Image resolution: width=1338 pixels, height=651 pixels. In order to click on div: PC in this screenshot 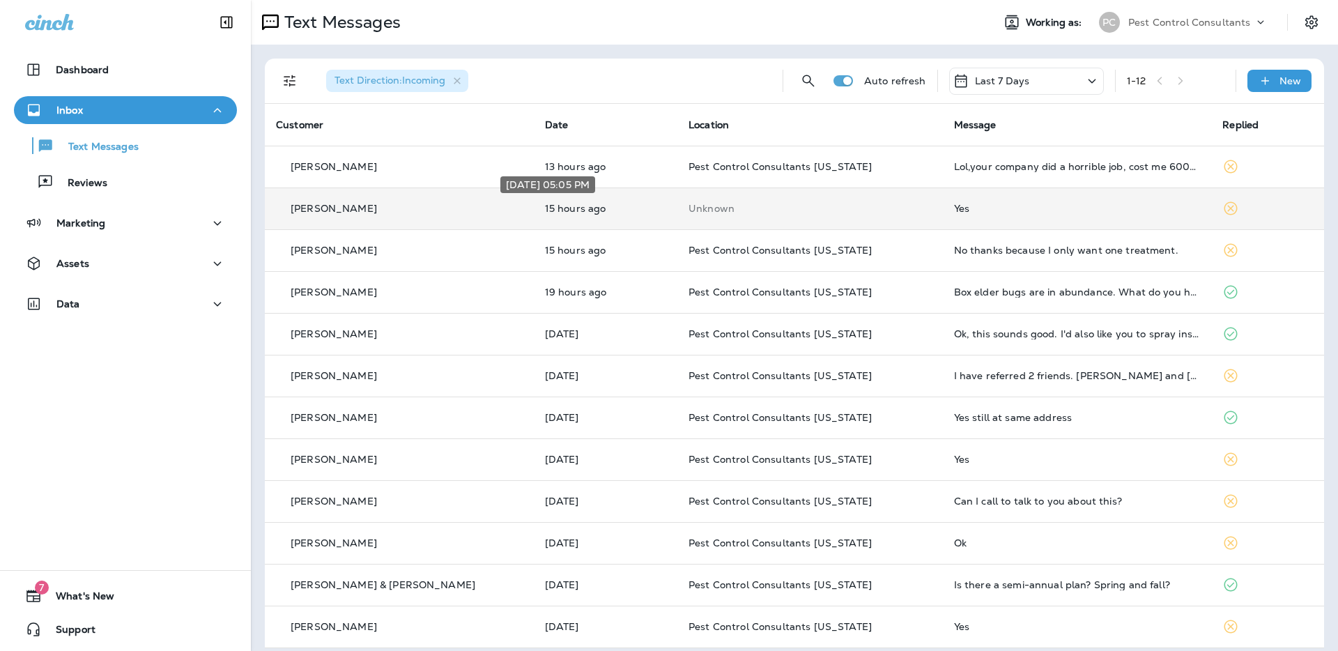, I will do `click(1109, 22)`.